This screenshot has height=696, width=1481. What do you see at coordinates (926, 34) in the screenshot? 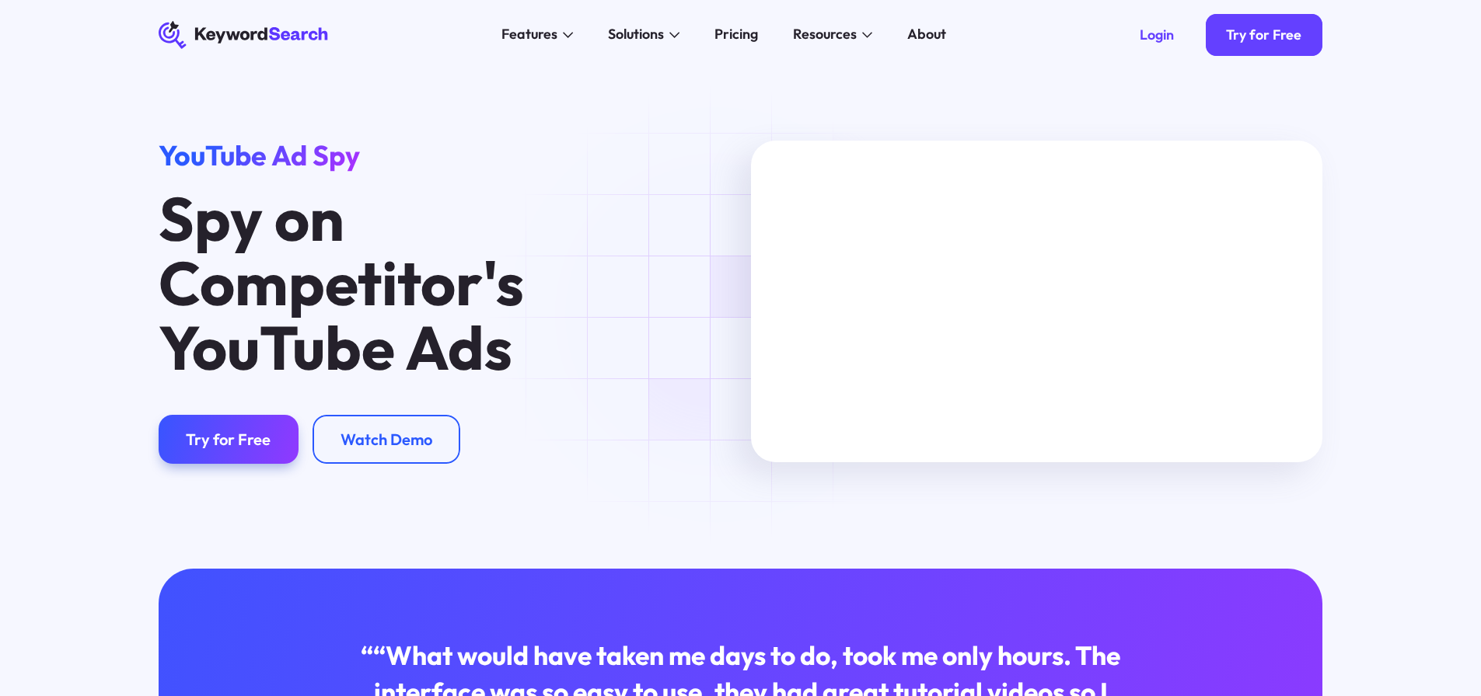
I see `div: About` at bounding box center [926, 34].